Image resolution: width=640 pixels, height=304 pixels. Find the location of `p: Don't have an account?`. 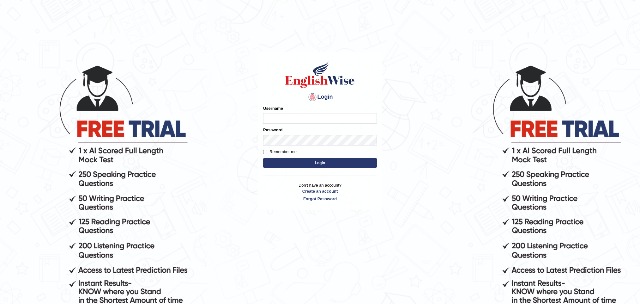

p: Don't have an account? is located at coordinates (320, 192).